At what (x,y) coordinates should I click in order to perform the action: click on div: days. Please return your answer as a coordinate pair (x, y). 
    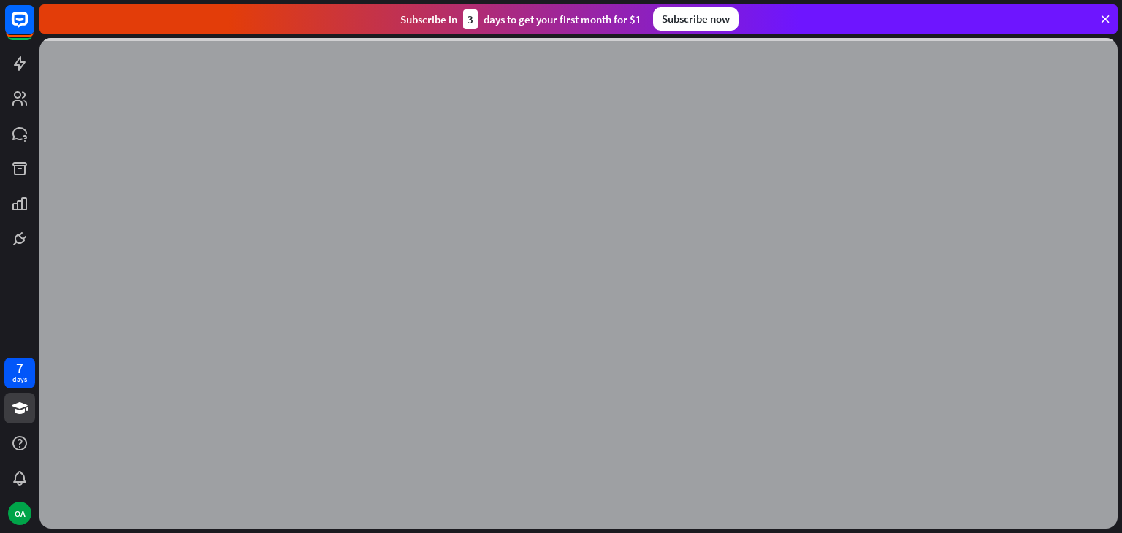
    Looking at the image, I should click on (20, 380).